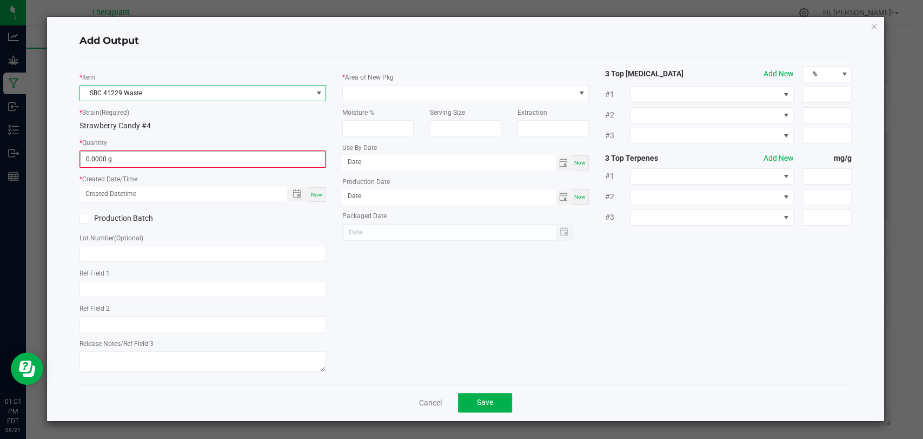 The height and width of the screenshot is (439, 923). Describe the element at coordinates (447, 112) in the screenshot. I see `label: Serving Size` at that location.